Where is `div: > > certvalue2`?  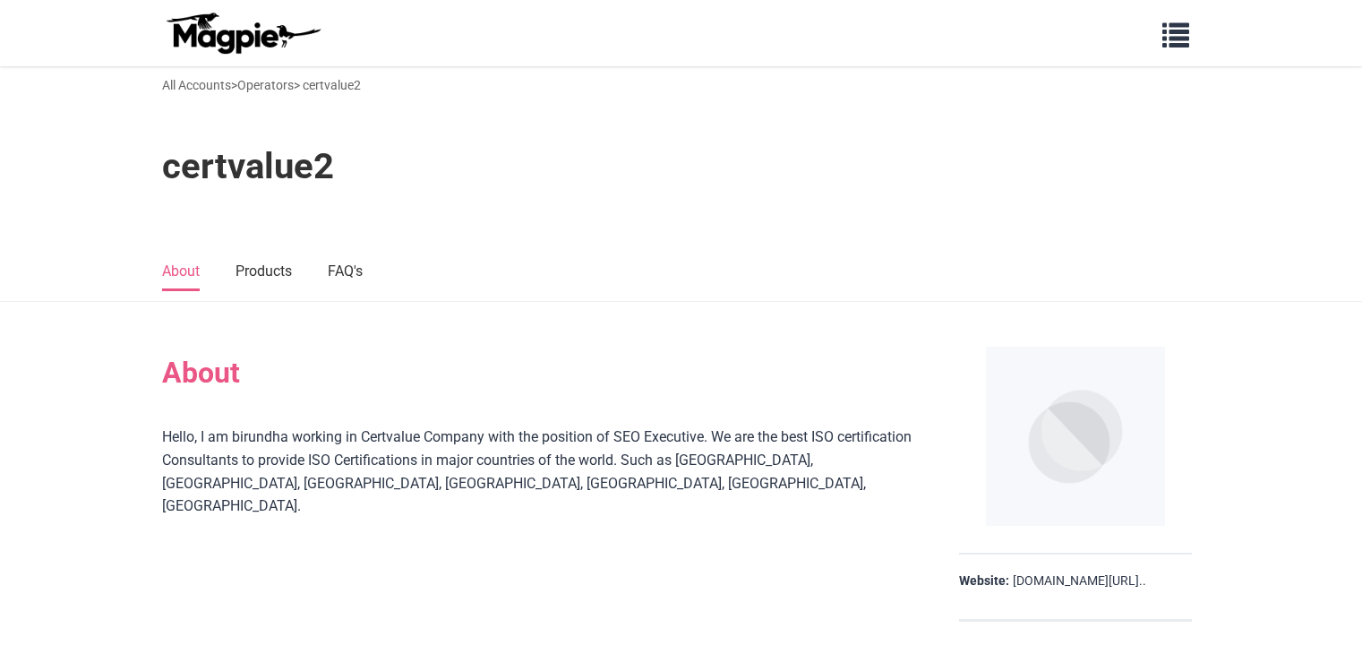 div: > > certvalue2 is located at coordinates (261, 85).